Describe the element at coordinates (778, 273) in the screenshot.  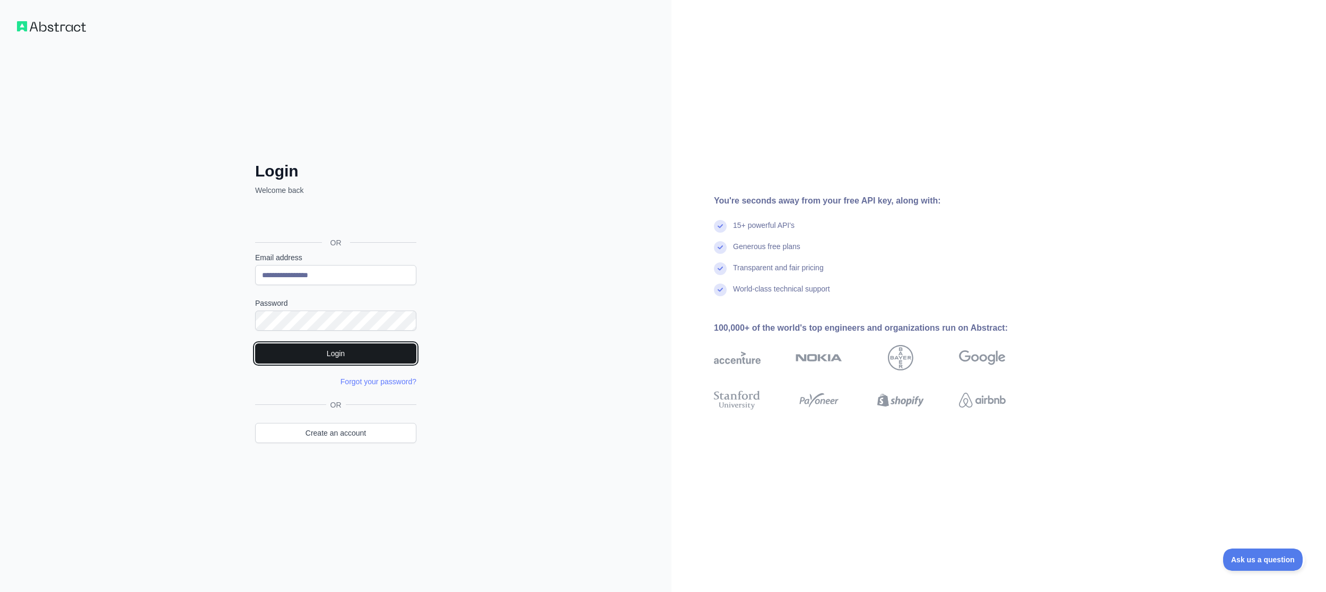
I see `div: Transparent and fair pricing` at that location.